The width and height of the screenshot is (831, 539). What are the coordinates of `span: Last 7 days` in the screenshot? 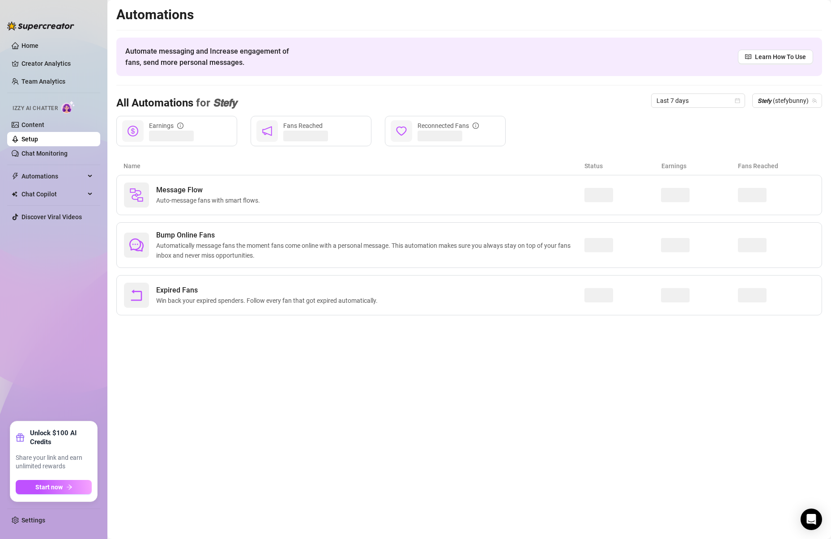 It's located at (698, 101).